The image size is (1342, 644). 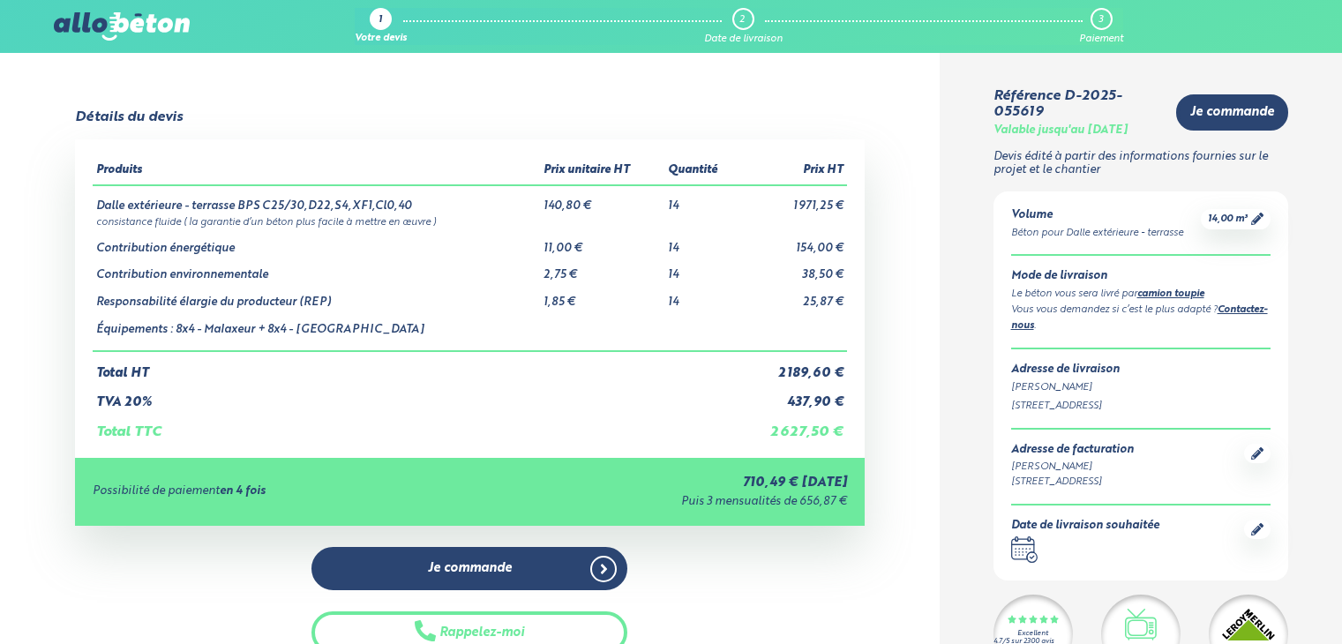 What do you see at coordinates (742, 19) in the screenshot?
I see `div: 2` at bounding box center [742, 19].